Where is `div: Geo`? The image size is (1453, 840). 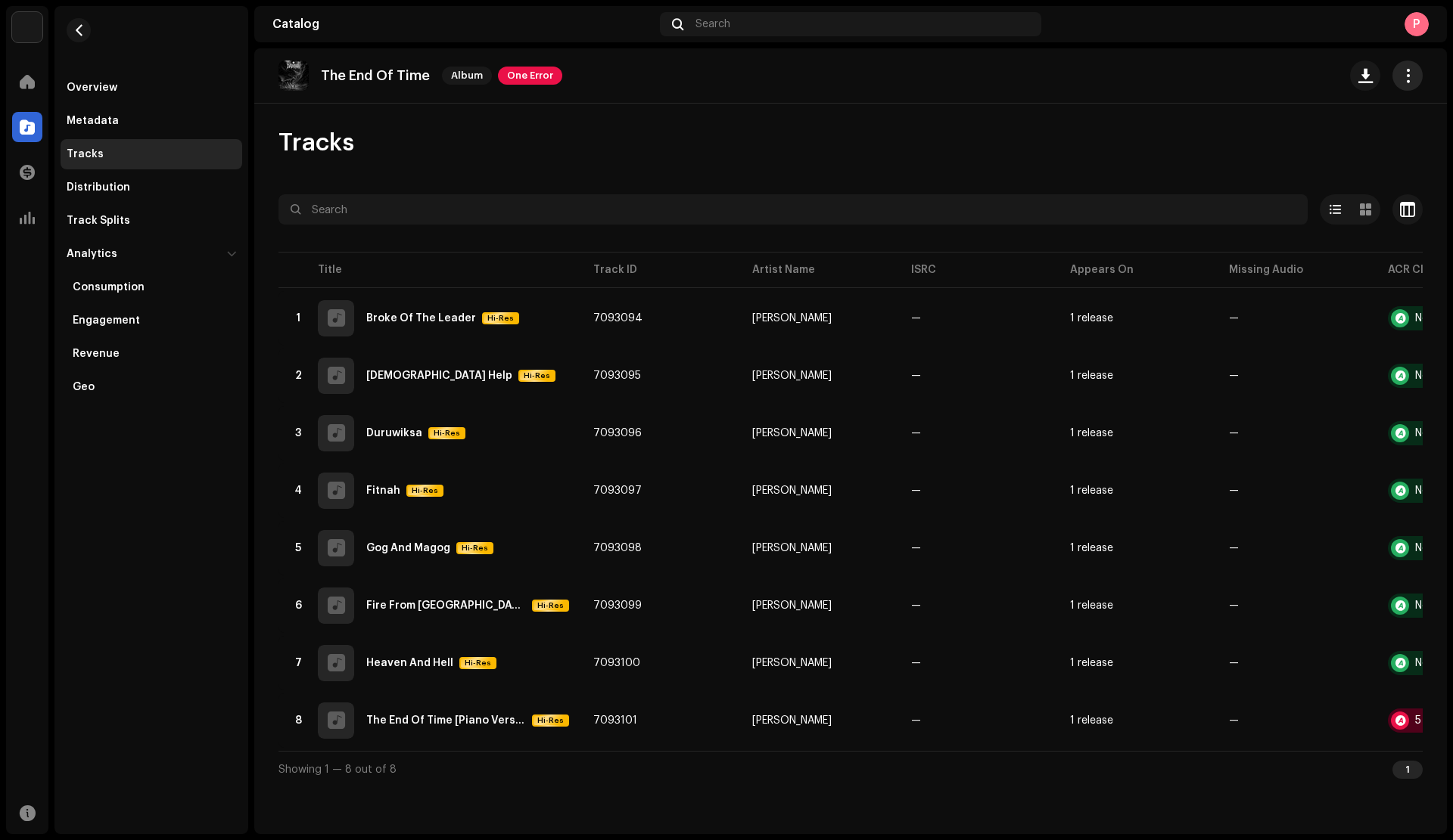 div: Geo is located at coordinates (83, 387).